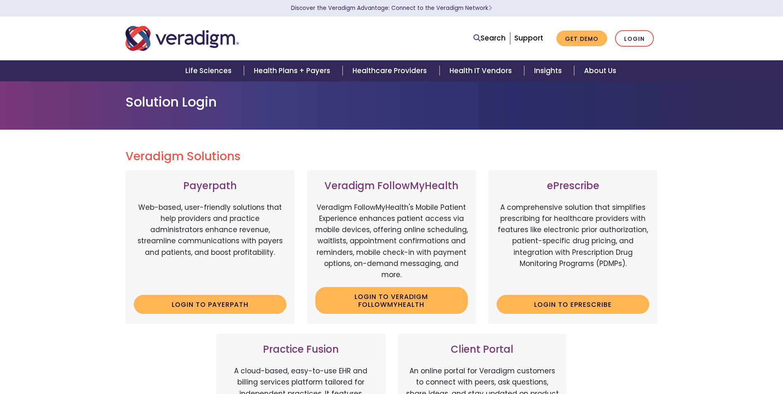  Describe the element at coordinates (573, 186) in the screenshot. I see `h3: ePrescribe` at that location.